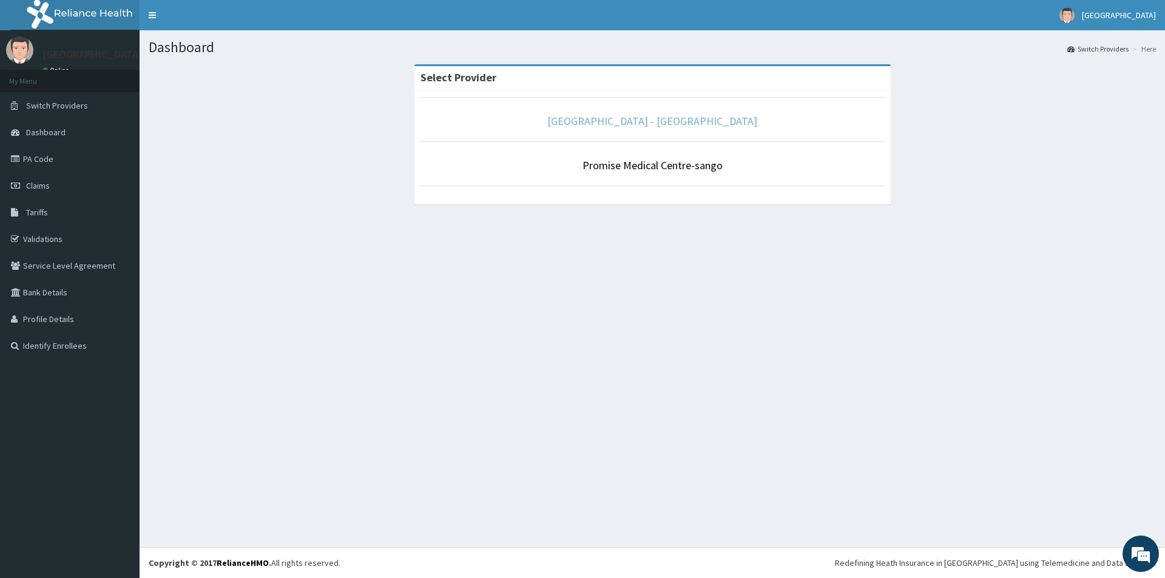 This screenshot has width=1165, height=578. What do you see at coordinates (46, 132) in the screenshot?
I see `span: Dashboard` at bounding box center [46, 132].